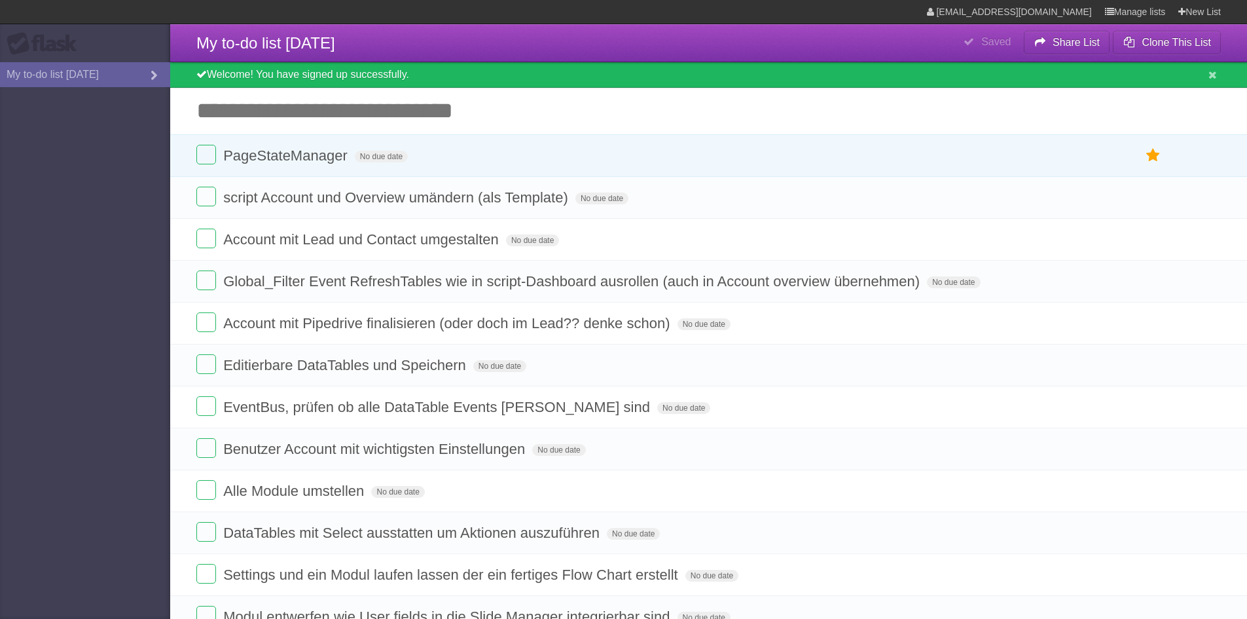  What do you see at coordinates (448, 323) in the screenshot?
I see `span: Account mit Pipedrive finalisieren (oder doch im Lead?? denke schon)` at bounding box center [448, 323].